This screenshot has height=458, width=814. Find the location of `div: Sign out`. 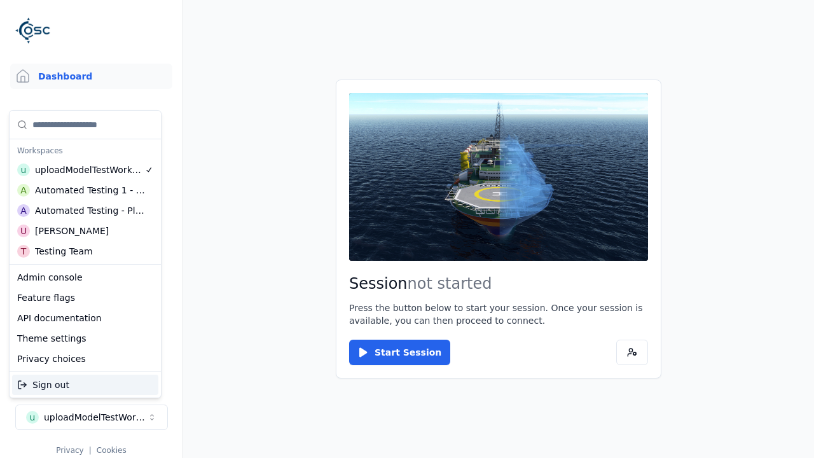

div: Sign out is located at coordinates (85, 385).